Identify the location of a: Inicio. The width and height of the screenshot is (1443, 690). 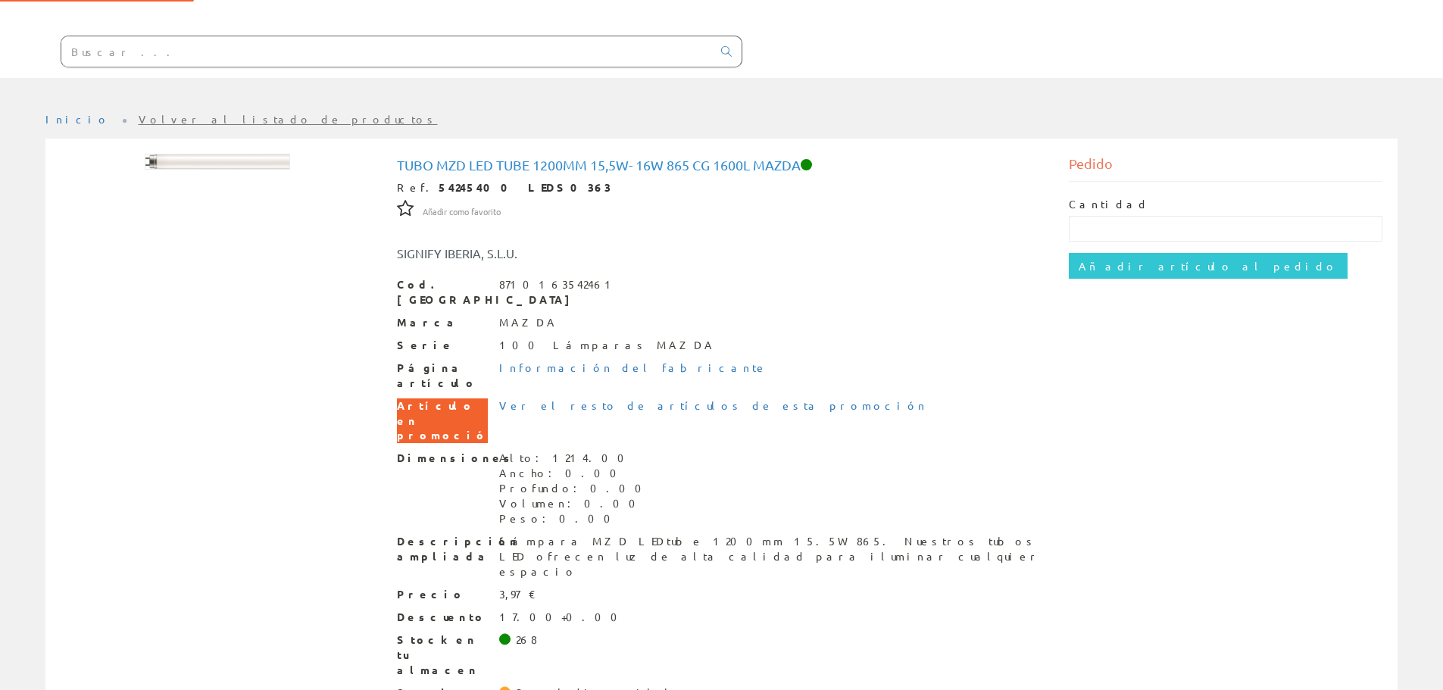
(77, 119).